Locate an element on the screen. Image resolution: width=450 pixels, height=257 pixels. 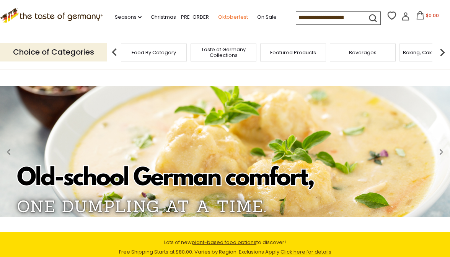
span: Lots of new to discover! Free Shipping Starts at $80.00. Varies by Region. Exclusions Apply. is located at coordinates (225, 247).